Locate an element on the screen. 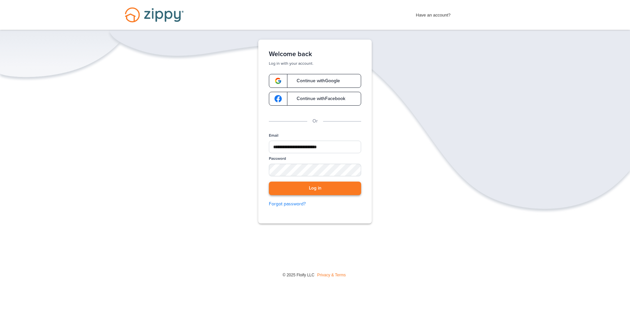  p: Or is located at coordinates (315, 121).